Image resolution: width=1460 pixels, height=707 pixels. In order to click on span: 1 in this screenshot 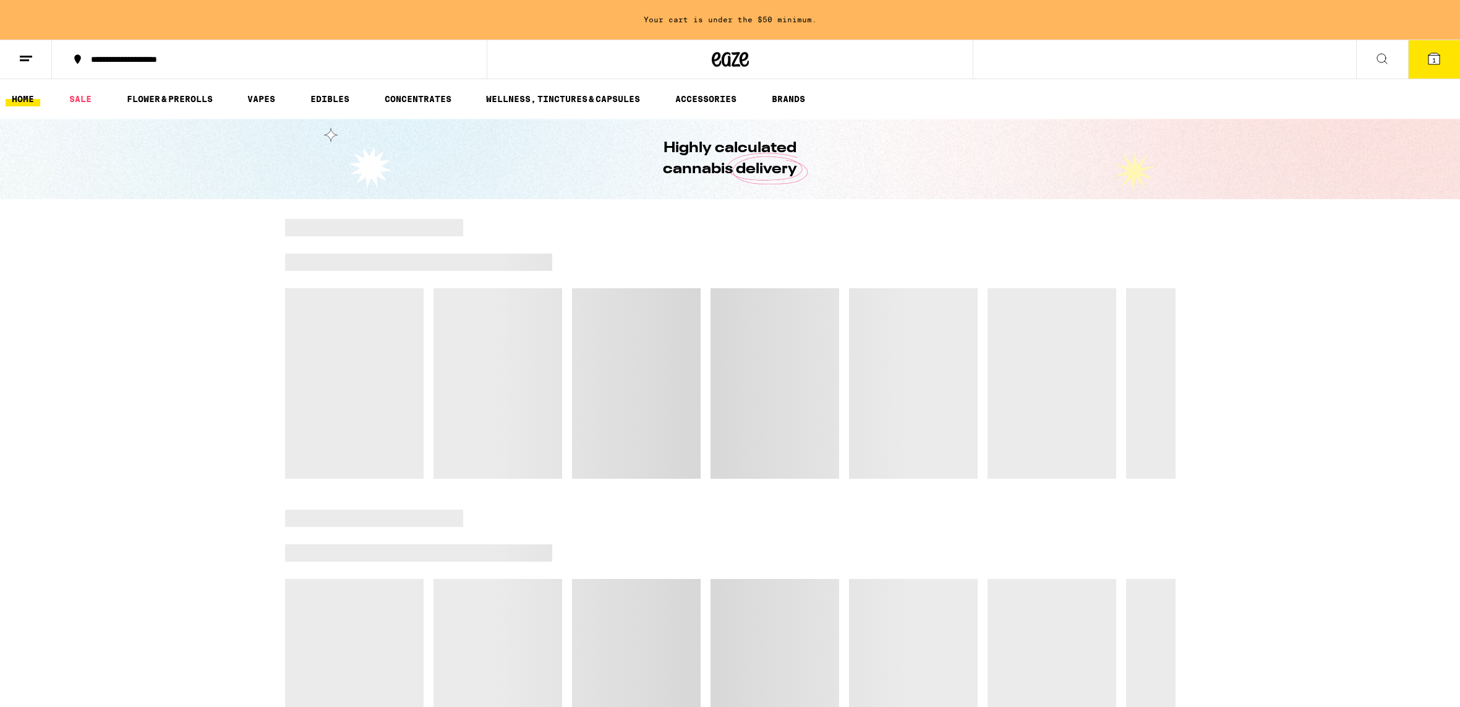, I will do `click(1434, 60)`.